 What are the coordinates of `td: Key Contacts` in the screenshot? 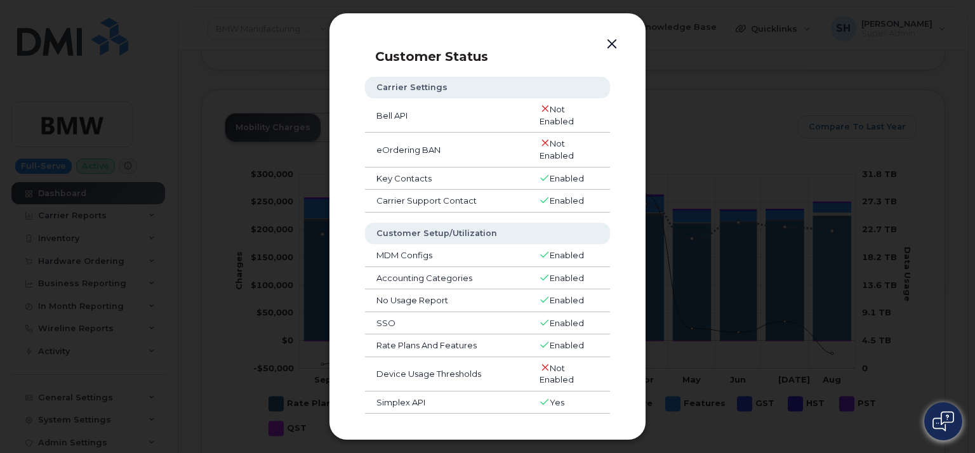 It's located at (446, 179).